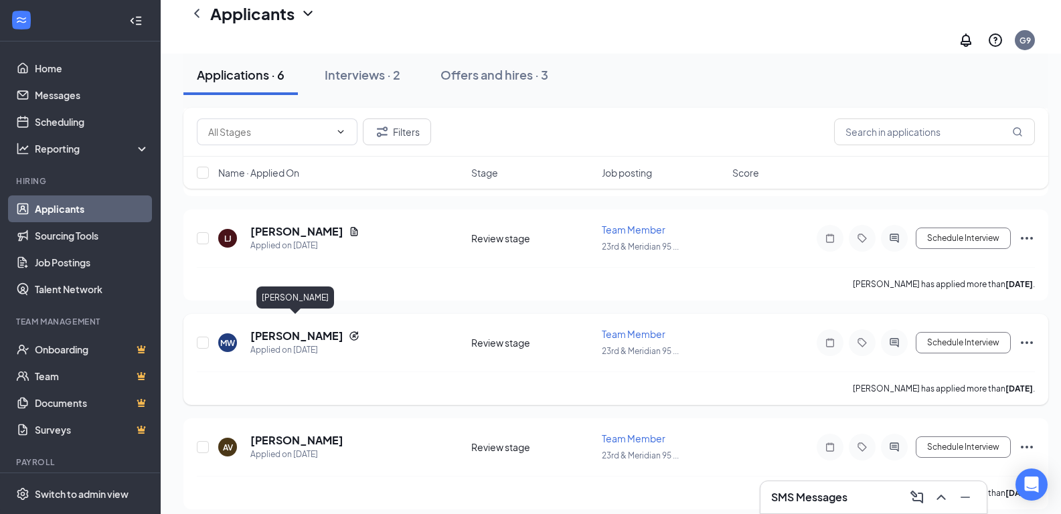  Describe the element at coordinates (1032, 485) in the screenshot. I see `div: Open Intercom Messenger` at that location.